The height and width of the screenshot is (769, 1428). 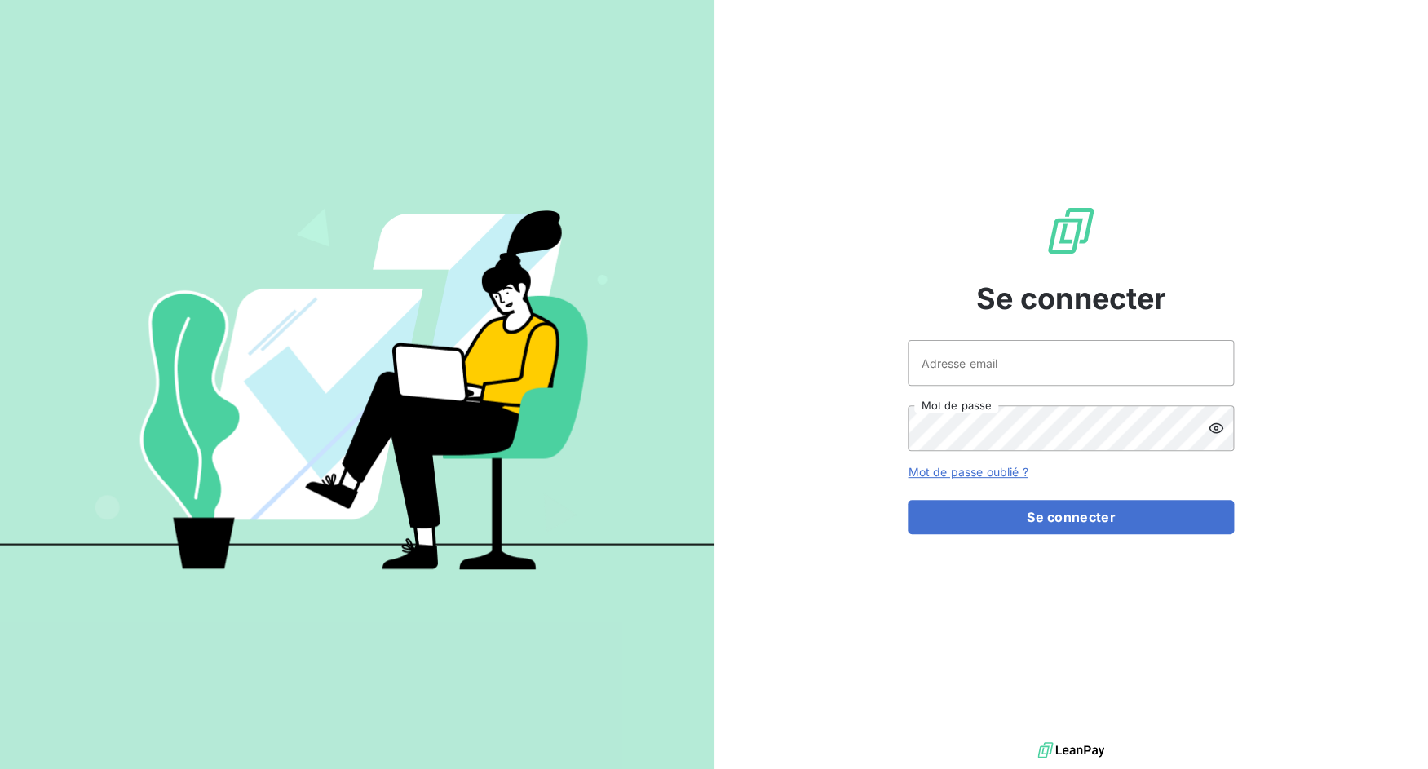 I want to click on a: Mot de passe oublié ?, so click(x=967, y=471).